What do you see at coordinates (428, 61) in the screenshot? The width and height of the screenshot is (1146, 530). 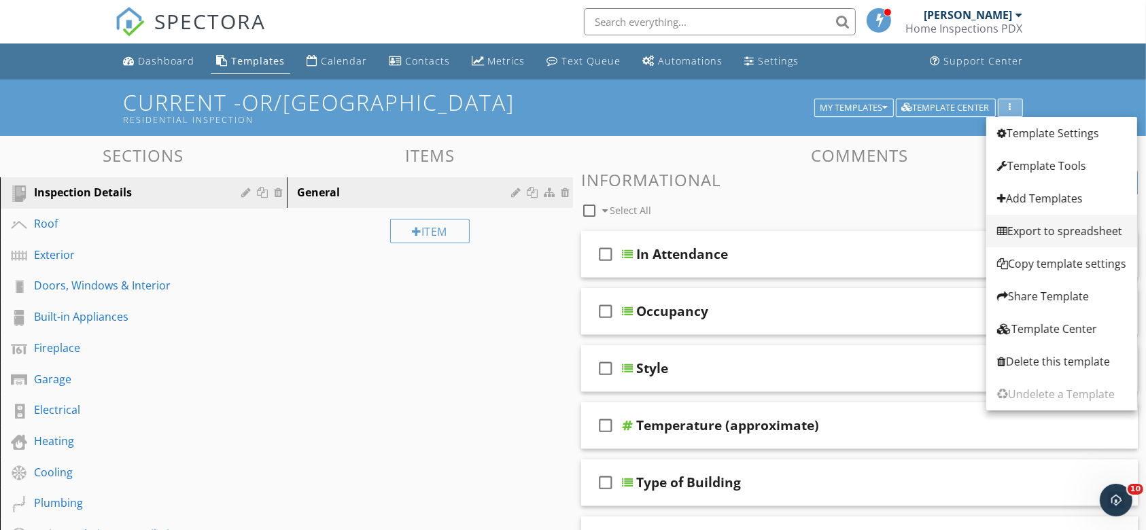 I see `div: Contacts` at bounding box center [428, 61].